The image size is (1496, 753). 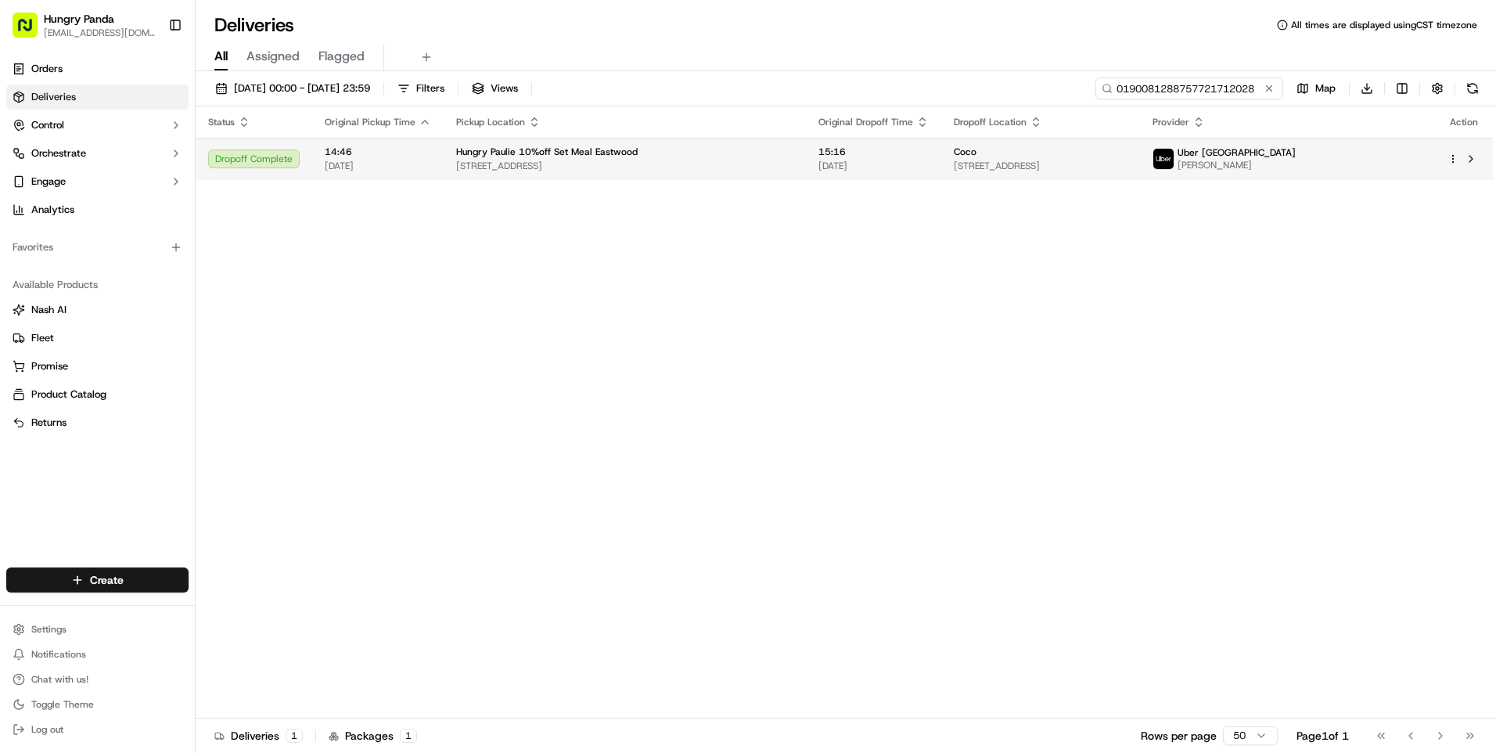 I want to click on span: Provider, so click(x=1170, y=122).